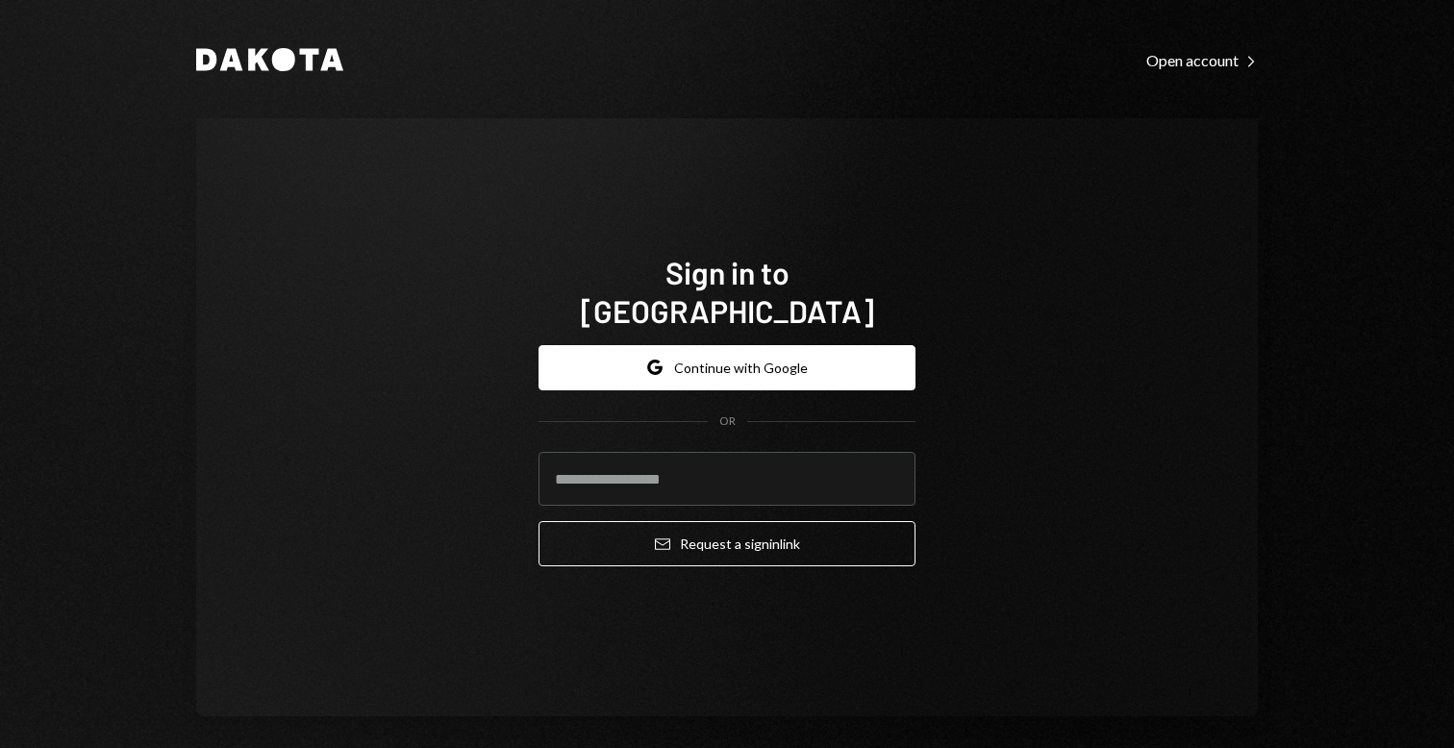 The height and width of the screenshot is (748, 1454). Describe the element at coordinates (1202, 60) in the screenshot. I see `a: Open account` at that location.